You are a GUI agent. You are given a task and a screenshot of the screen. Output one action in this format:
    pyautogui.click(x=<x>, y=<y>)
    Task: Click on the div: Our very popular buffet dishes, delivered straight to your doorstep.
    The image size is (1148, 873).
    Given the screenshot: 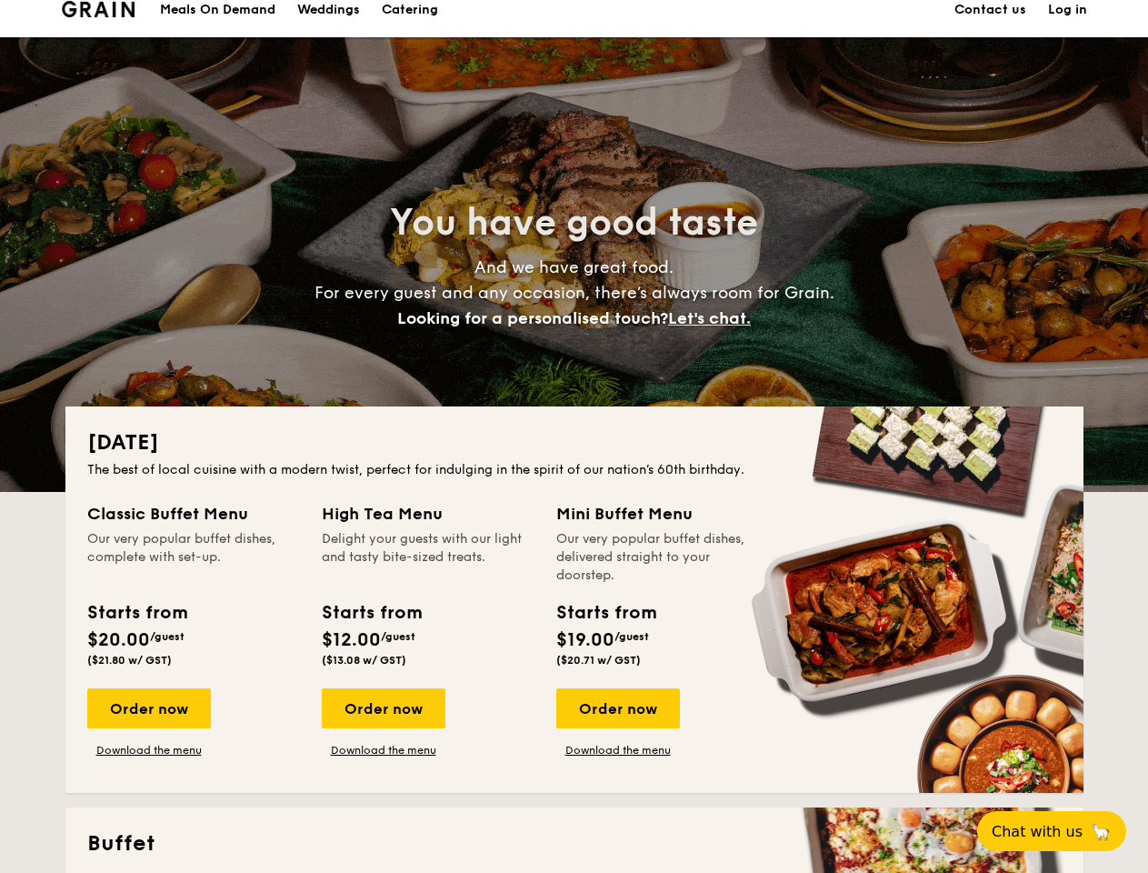 What is the action you would take?
    pyautogui.click(x=663, y=557)
    